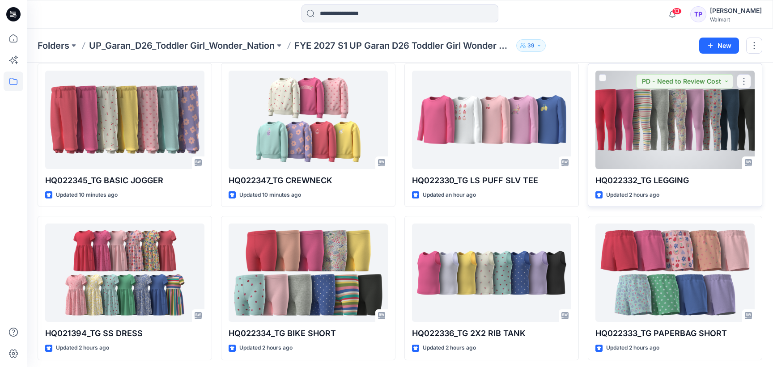  I want to click on a: HQ022333_TG PAPERBAG SHORT, so click(675, 273).